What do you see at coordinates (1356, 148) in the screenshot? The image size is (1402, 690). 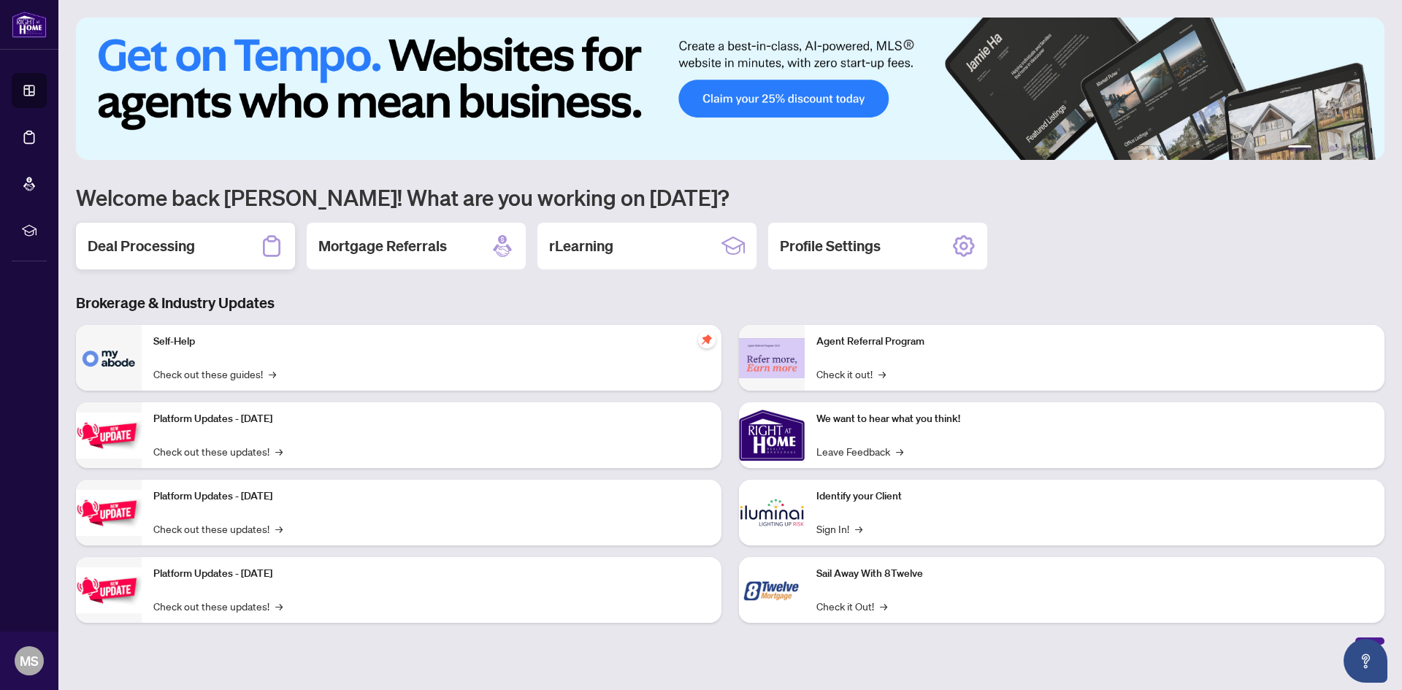 I see `button: 5` at bounding box center [1356, 148].